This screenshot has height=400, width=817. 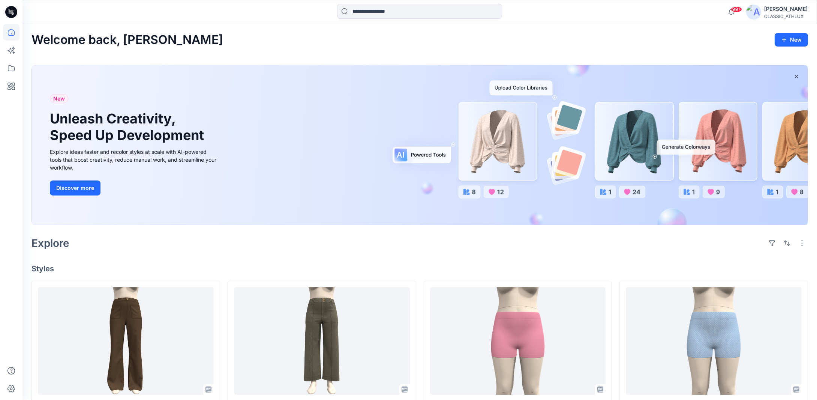 I want to click on a: CF26126_ADM_B2 Seamed HW Cropped Wide Leg Pant, so click(x=322, y=341).